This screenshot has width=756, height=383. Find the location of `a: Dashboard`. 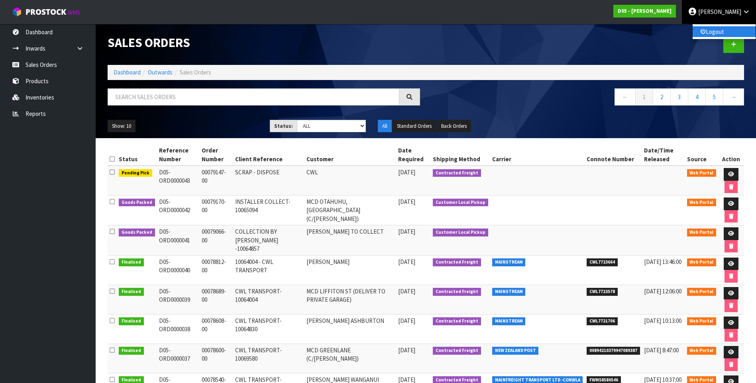

a: Dashboard is located at coordinates (127, 72).